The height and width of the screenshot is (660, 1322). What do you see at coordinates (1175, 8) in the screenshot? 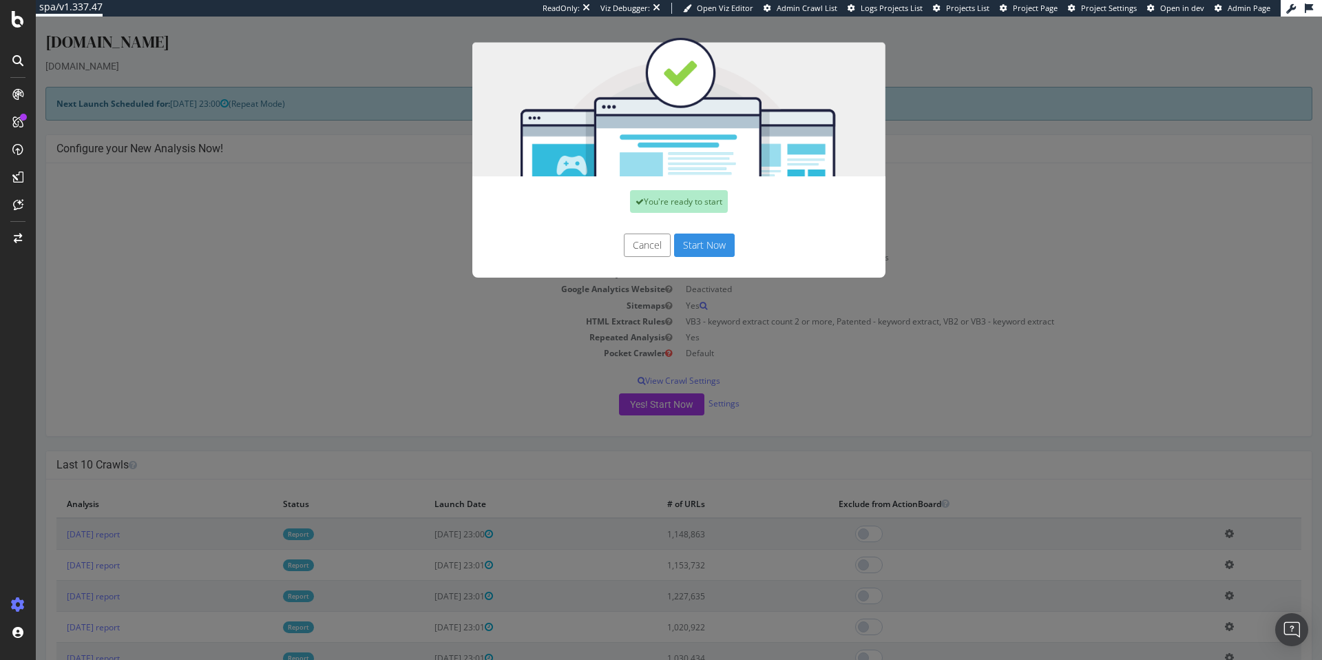
I see `a: Open in dev` at bounding box center [1175, 8].